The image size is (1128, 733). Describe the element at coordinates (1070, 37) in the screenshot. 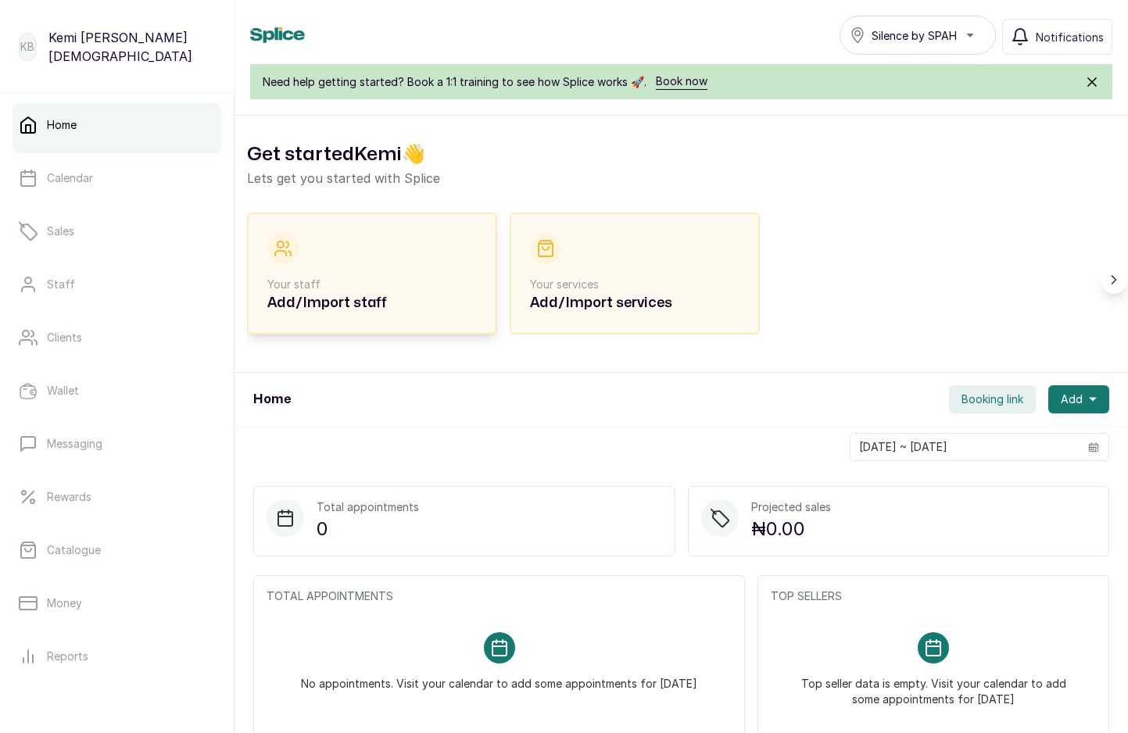

I see `span: Notifications` at that location.